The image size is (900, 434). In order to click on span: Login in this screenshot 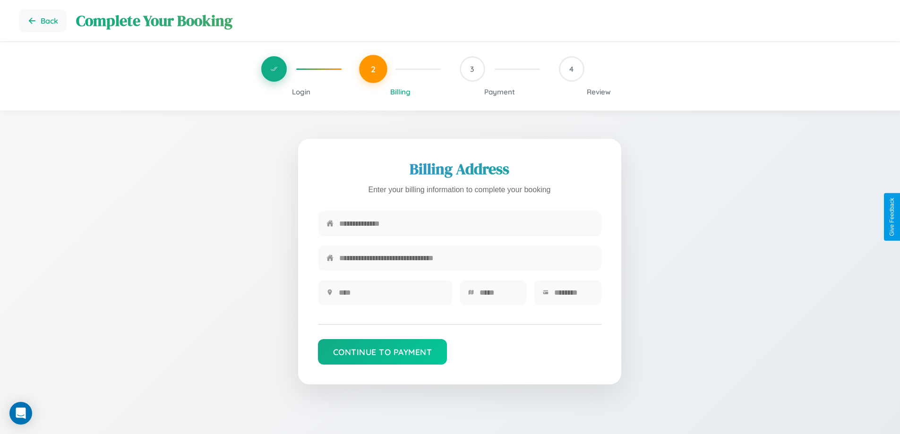, I will do `click(301, 92)`.